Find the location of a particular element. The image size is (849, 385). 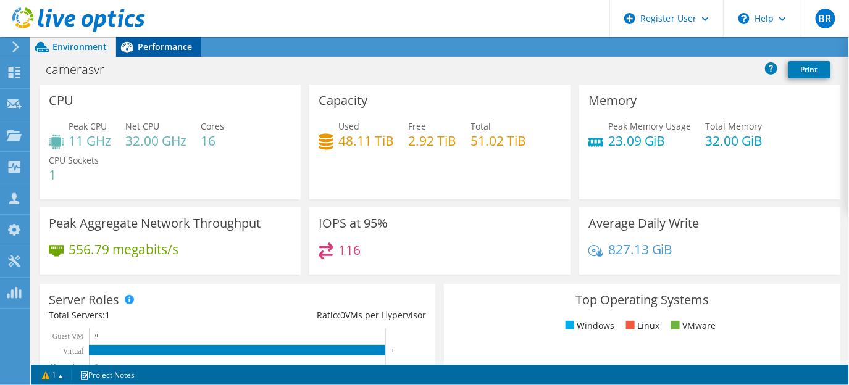

h3: CPU is located at coordinates (61, 101).